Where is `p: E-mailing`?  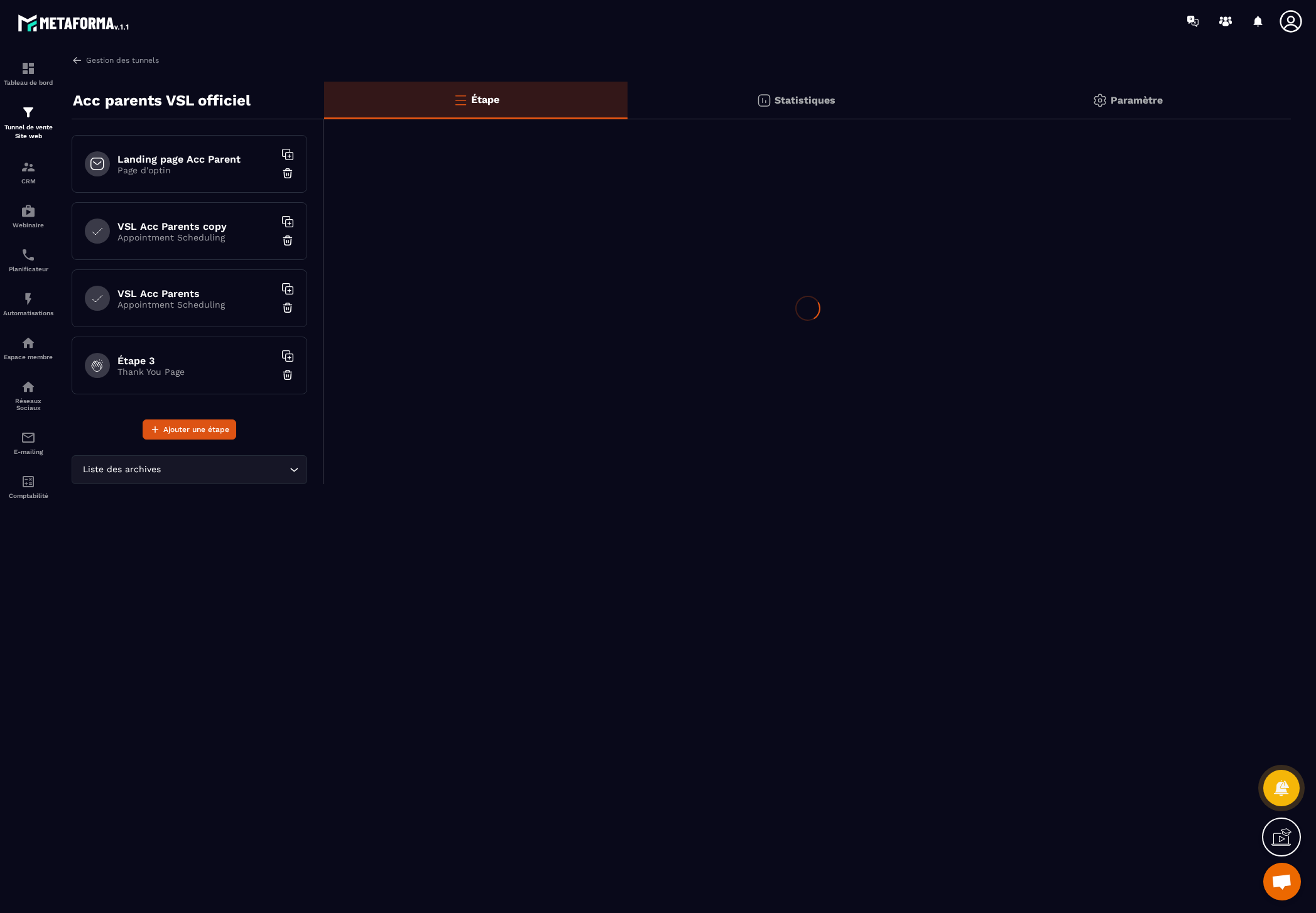
p: E-mailing is located at coordinates (28, 451).